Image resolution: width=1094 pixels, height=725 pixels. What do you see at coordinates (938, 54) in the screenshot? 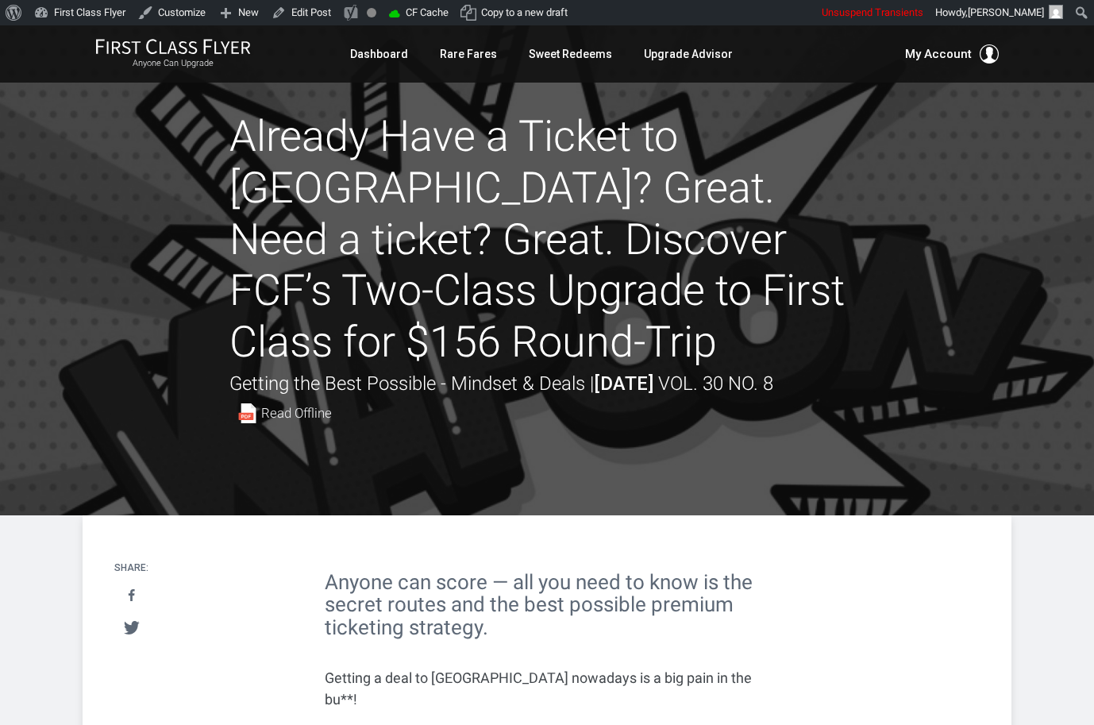
I see `span: My Account` at bounding box center [938, 54].